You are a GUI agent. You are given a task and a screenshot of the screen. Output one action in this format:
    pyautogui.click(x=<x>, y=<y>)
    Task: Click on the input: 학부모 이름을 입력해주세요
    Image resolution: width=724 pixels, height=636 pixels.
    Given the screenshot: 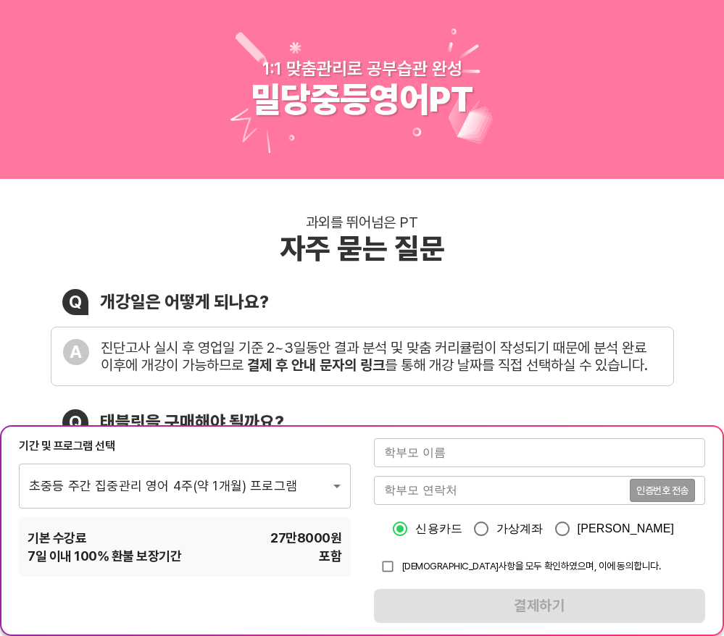 What is the action you would take?
    pyautogui.click(x=540, y=453)
    